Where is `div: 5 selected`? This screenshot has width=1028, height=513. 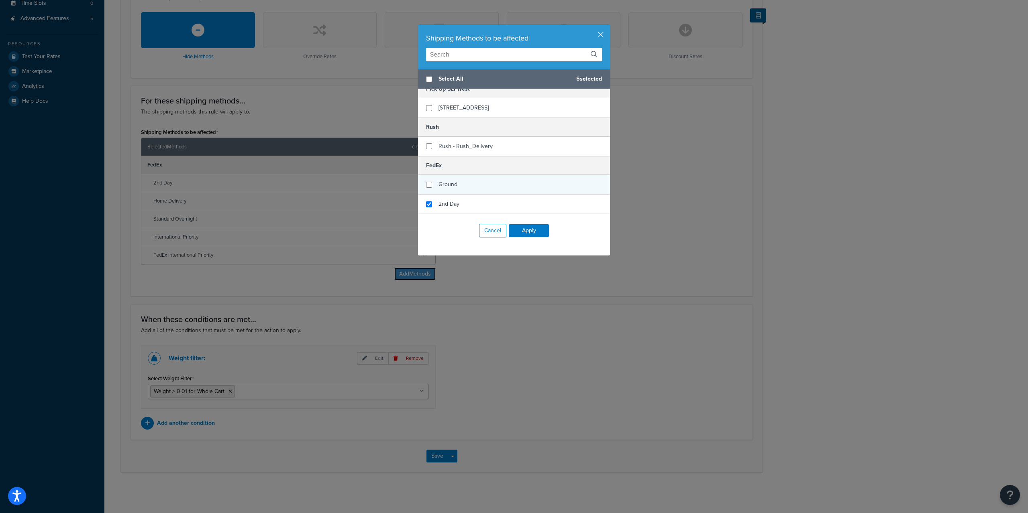 div: 5 selected is located at coordinates (514, 79).